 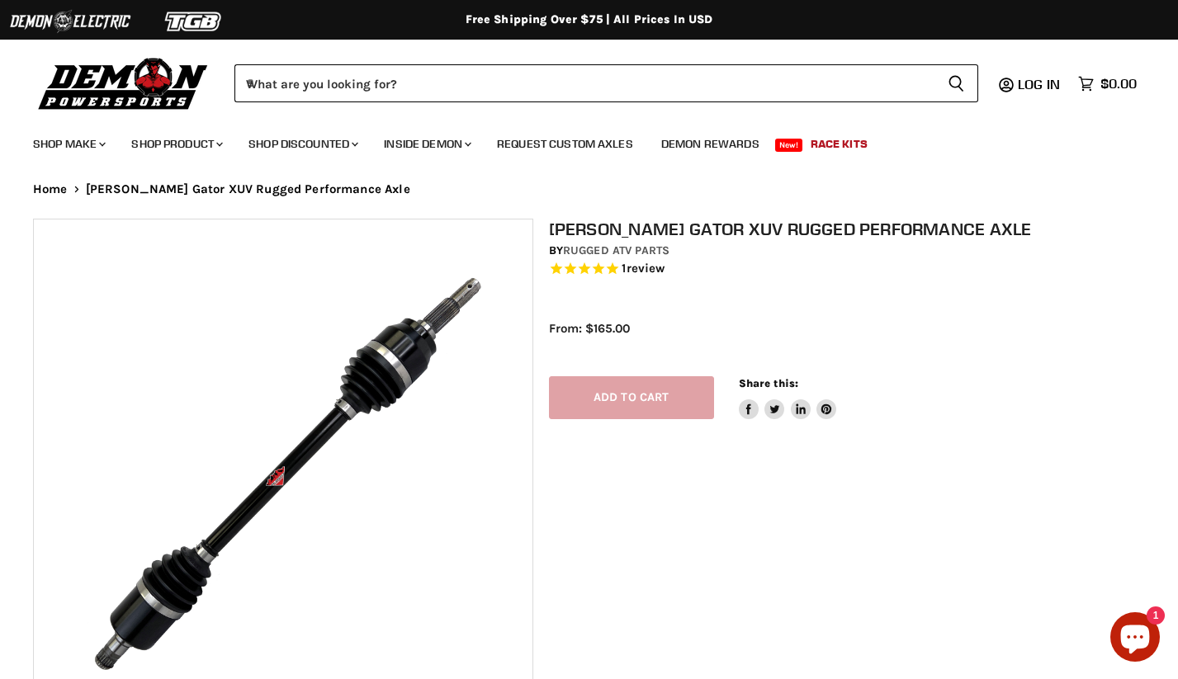 I want to click on span: review, so click(x=645, y=268).